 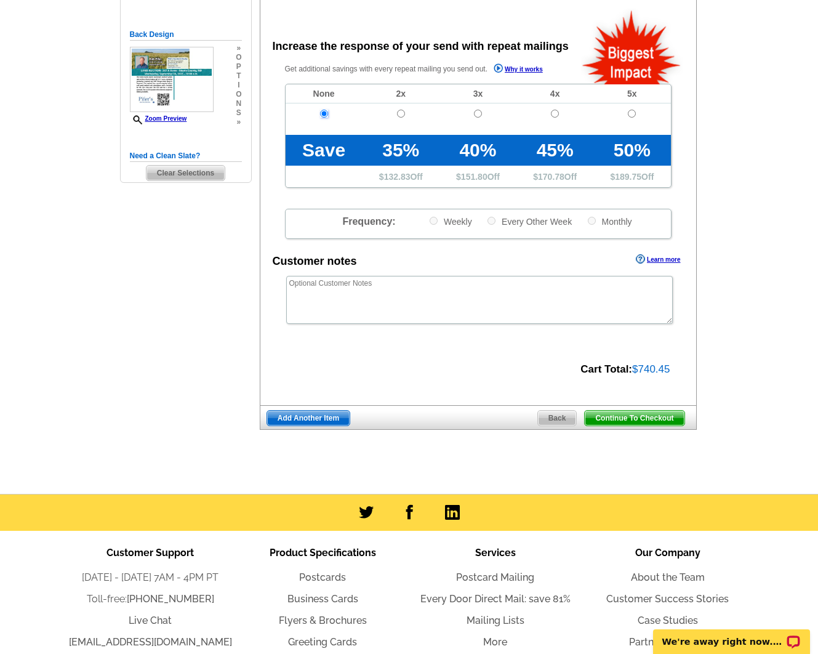 I want to click on td: 5x, so click(x=632, y=94).